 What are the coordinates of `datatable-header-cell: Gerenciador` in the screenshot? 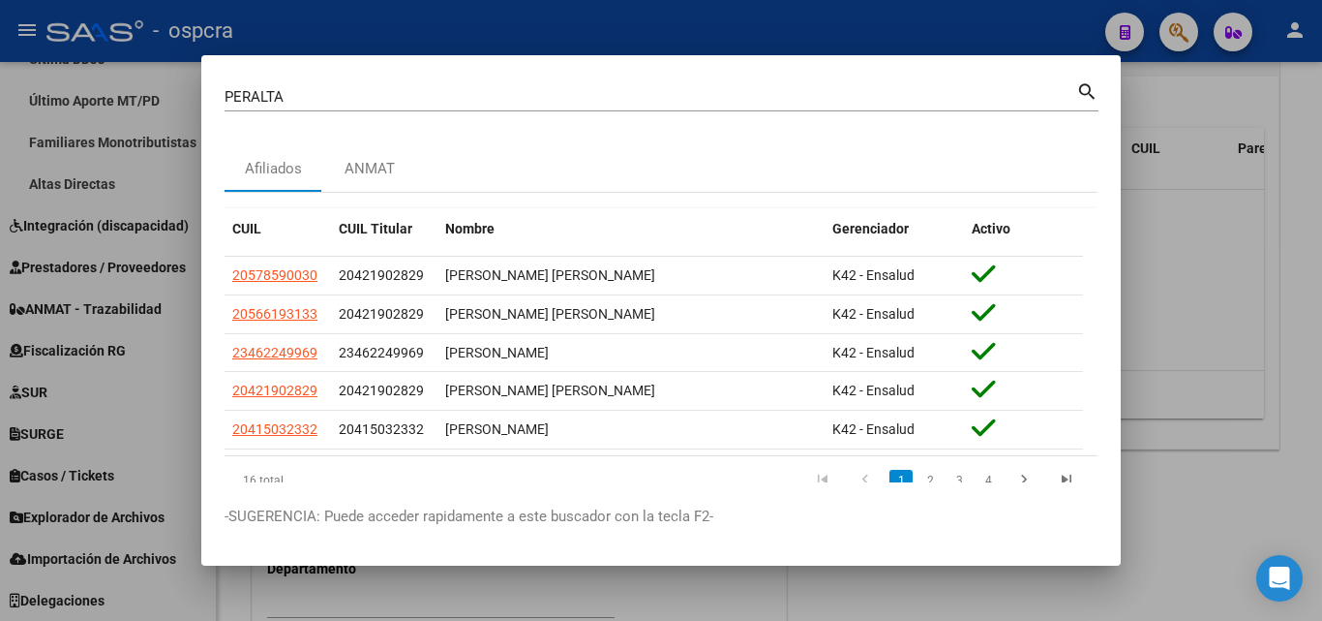 It's located at (895, 228).